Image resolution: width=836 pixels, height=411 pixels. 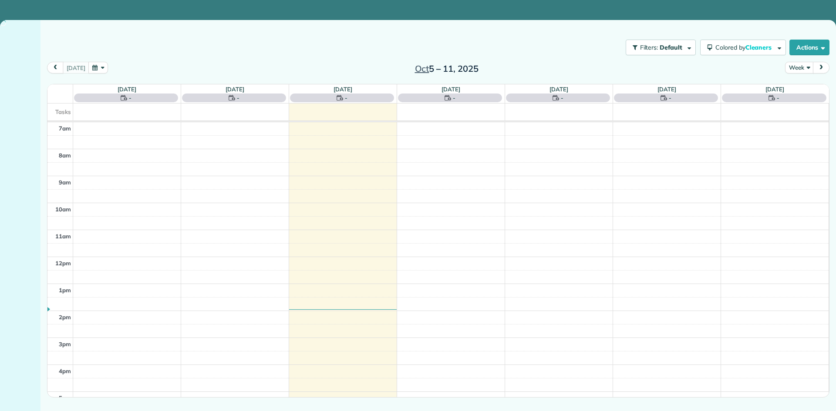 I want to click on span: 7am, so click(x=65, y=128).